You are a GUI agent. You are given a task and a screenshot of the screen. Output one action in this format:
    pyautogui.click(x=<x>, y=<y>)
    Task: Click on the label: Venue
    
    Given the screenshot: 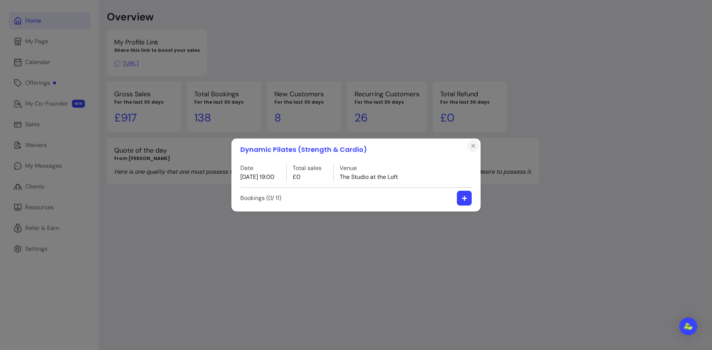 What is the action you would take?
    pyautogui.click(x=368, y=168)
    